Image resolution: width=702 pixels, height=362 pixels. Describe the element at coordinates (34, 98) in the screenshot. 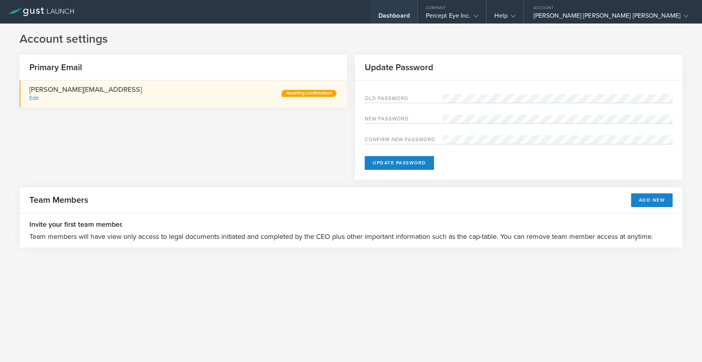

I see `div: Edit` at that location.